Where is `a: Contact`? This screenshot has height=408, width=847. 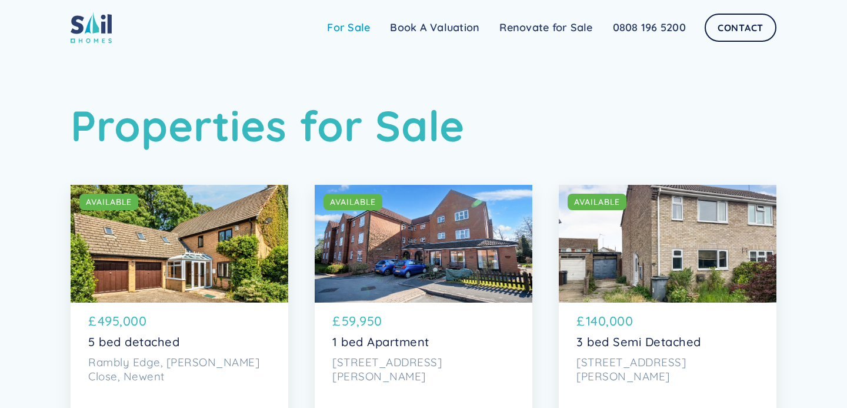
a: Contact is located at coordinates (740, 28).